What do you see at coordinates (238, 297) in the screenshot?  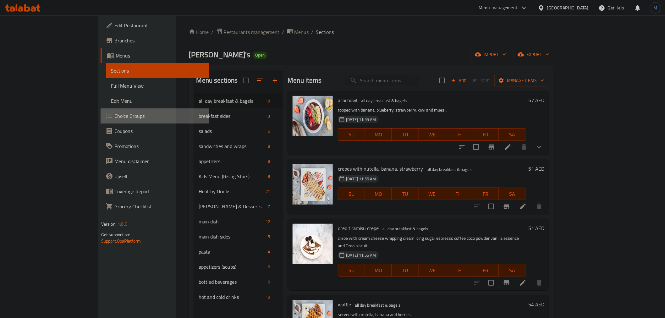 I see `div: hot and cold drinks18` at bounding box center [238, 297].